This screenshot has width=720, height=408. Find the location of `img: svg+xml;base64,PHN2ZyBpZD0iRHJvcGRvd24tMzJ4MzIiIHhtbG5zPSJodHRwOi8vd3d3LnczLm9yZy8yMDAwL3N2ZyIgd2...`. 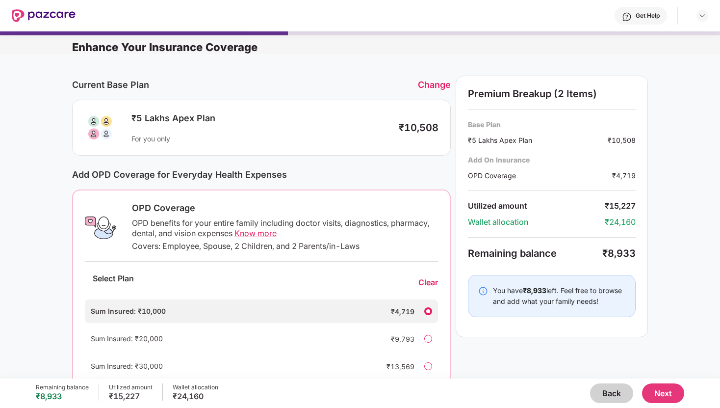

img: svg+xml;base64,PHN2ZyBpZD0iRHJvcGRvd24tMzJ4MzIiIHhtbG5zPSJodHRwOi8vd3d3LnczLm9yZy8yMDAwL3N2ZyIgd2... is located at coordinates (702, 16).